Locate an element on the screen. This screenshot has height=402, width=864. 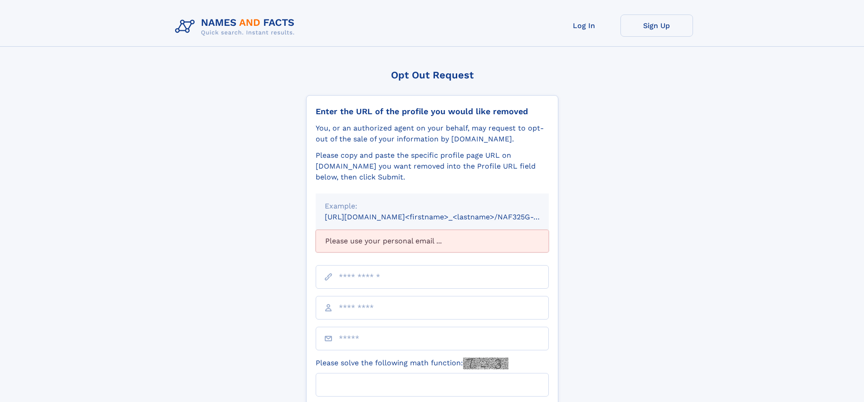
div: Opt Out Request is located at coordinates (432, 75).